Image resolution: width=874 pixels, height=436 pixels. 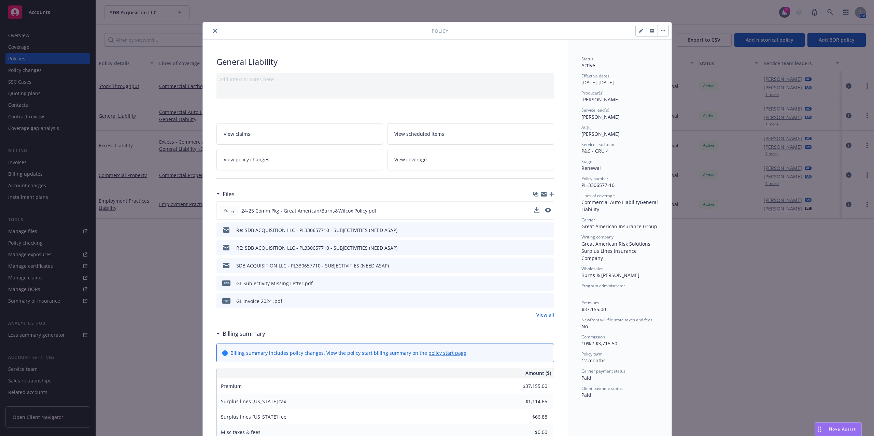 What do you see at coordinates (587, 161) in the screenshot?
I see `span: Stage` at bounding box center [587, 161].